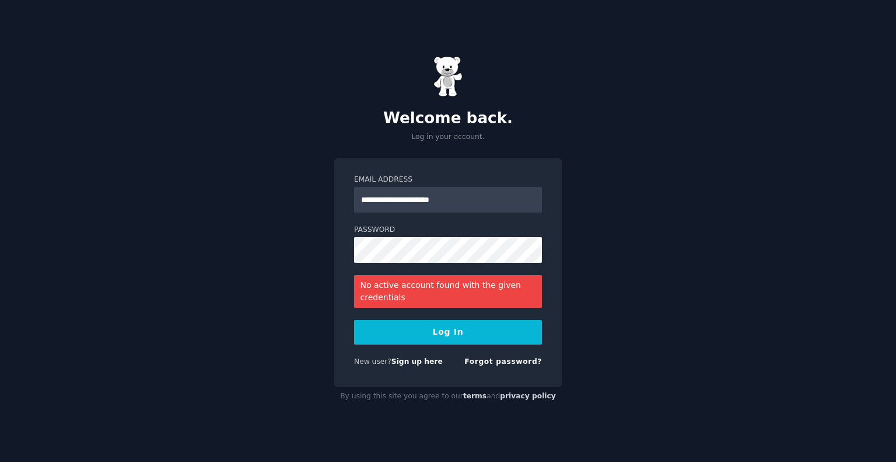 The height and width of the screenshot is (462, 896). What do you see at coordinates (373, 361) in the screenshot?
I see `span: New user?` at bounding box center [373, 361].